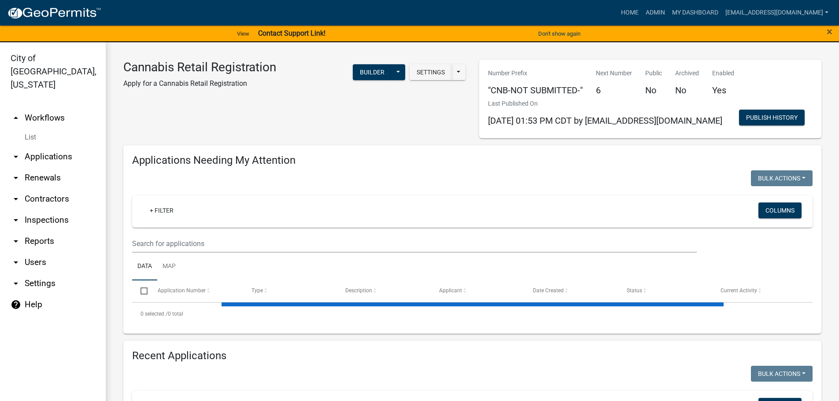 This screenshot has width=839, height=401. Describe the element at coordinates (614, 73) in the screenshot. I see `p: Next Number` at that location.